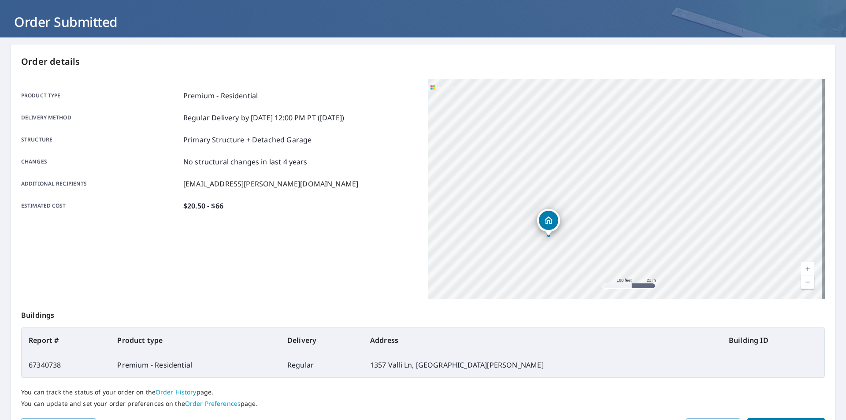 The width and height of the screenshot is (846, 420). I want to click on td: 67340738, so click(66, 365).